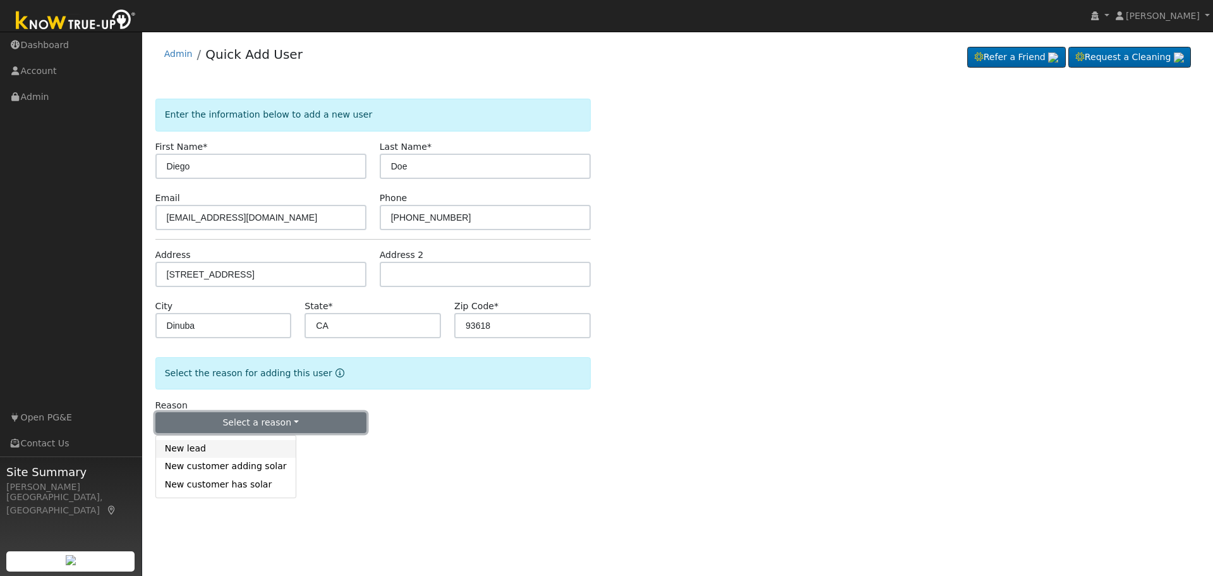 The height and width of the screenshot is (576, 1213). I want to click on label: Phone, so click(394, 198).